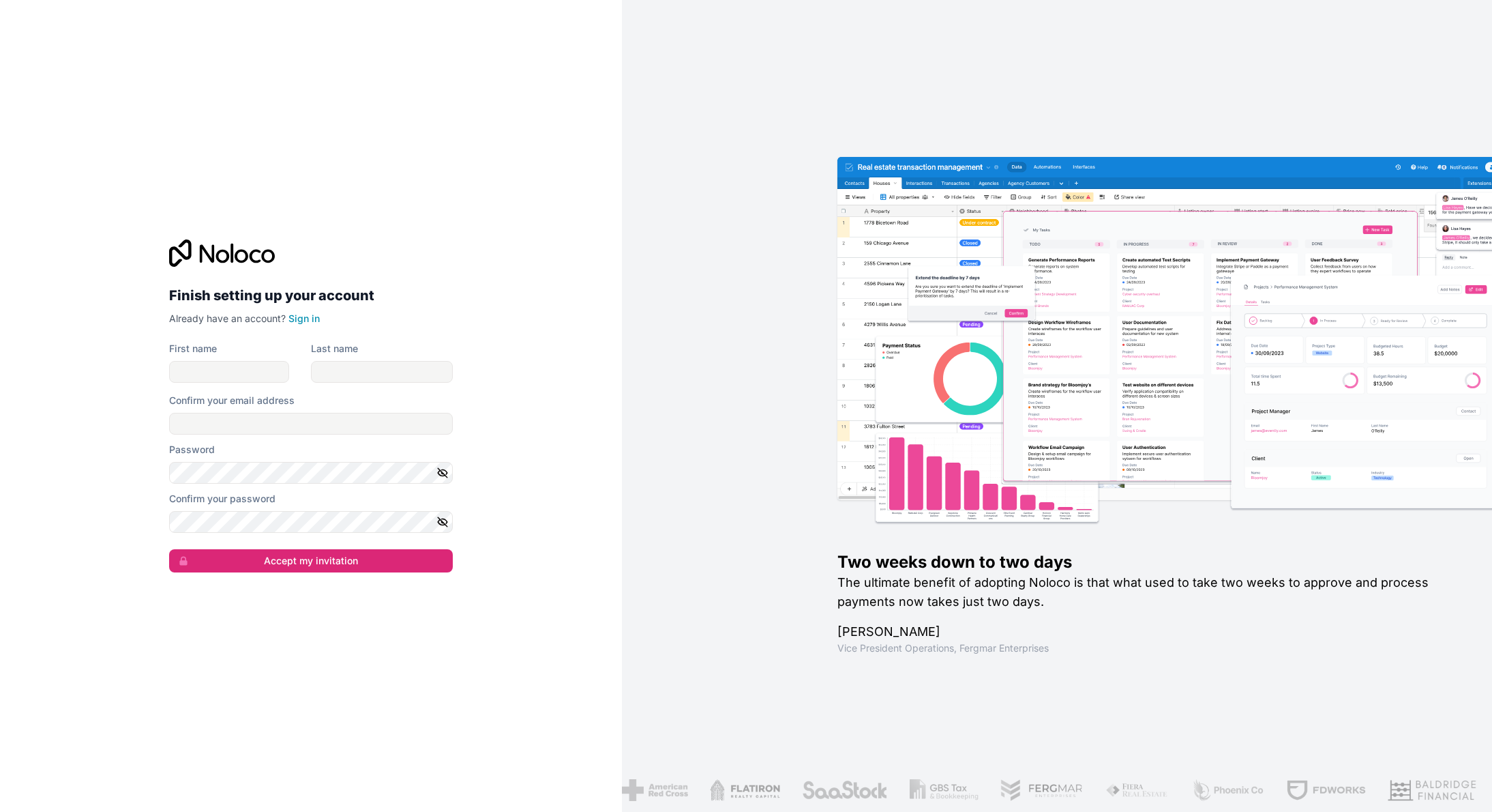 The image size is (1492, 812). What do you see at coordinates (1143, 562) in the screenshot?
I see `h1: Two weeks down to two days` at bounding box center [1143, 562].